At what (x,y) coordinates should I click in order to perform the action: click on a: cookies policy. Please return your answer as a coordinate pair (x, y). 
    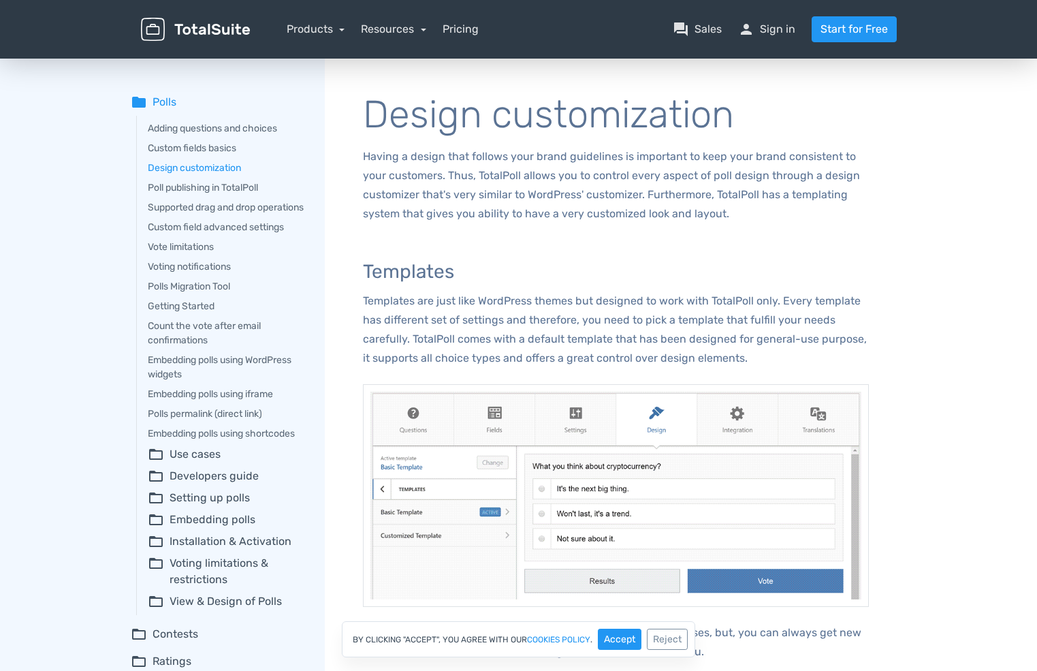
    Looking at the image, I should click on (558, 639).